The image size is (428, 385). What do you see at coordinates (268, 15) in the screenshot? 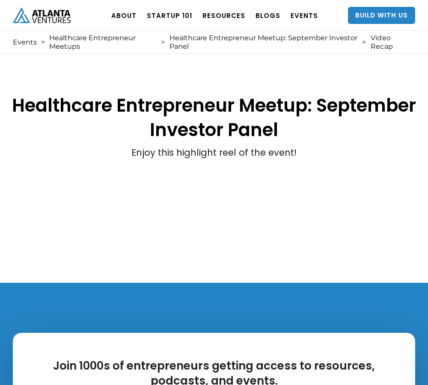
I see `a: BLOGS` at bounding box center [268, 15].